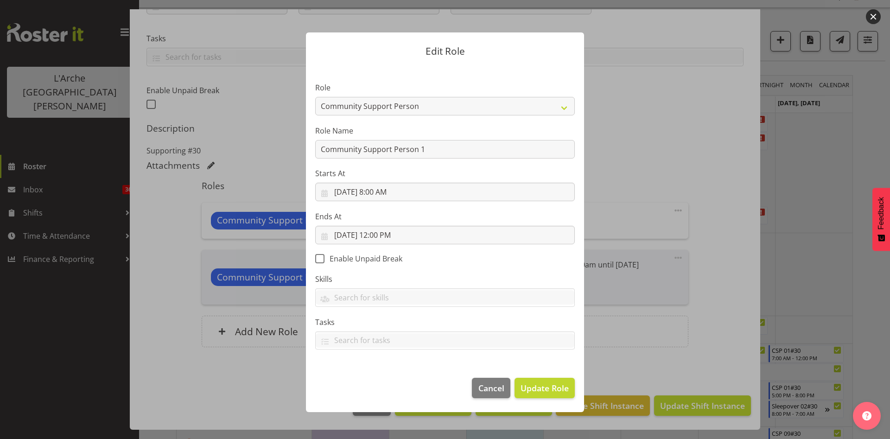  I want to click on p: Edit Role, so click(445, 51).